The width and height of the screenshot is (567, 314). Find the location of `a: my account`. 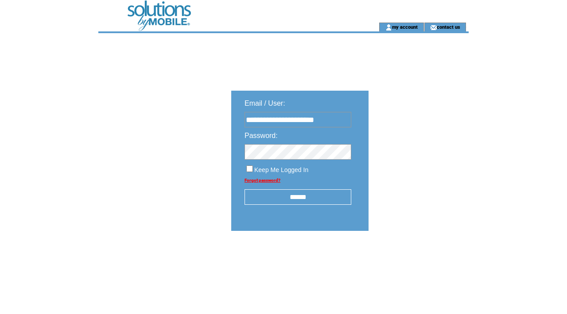

a: my account is located at coordinates (405, 27).